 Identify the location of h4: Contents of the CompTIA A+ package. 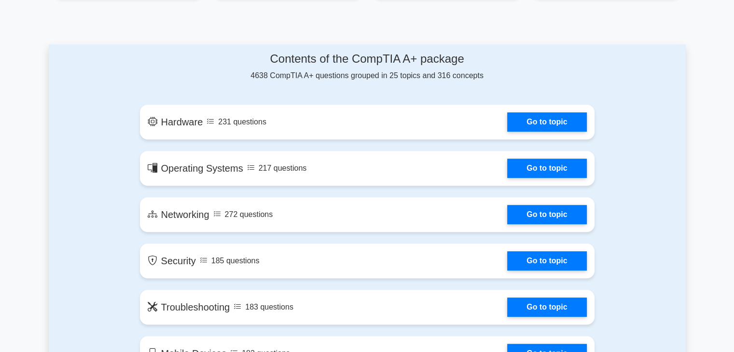
(367, 59).